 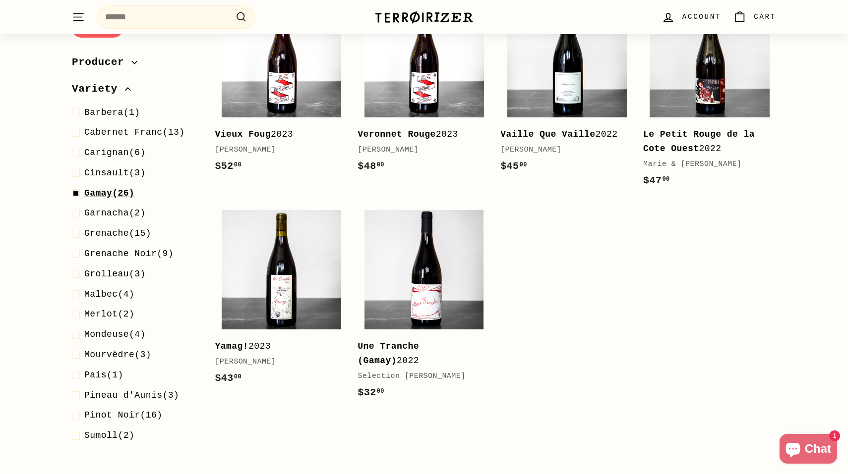 I want to click on span: Merlot, so click(x=101, y=314).